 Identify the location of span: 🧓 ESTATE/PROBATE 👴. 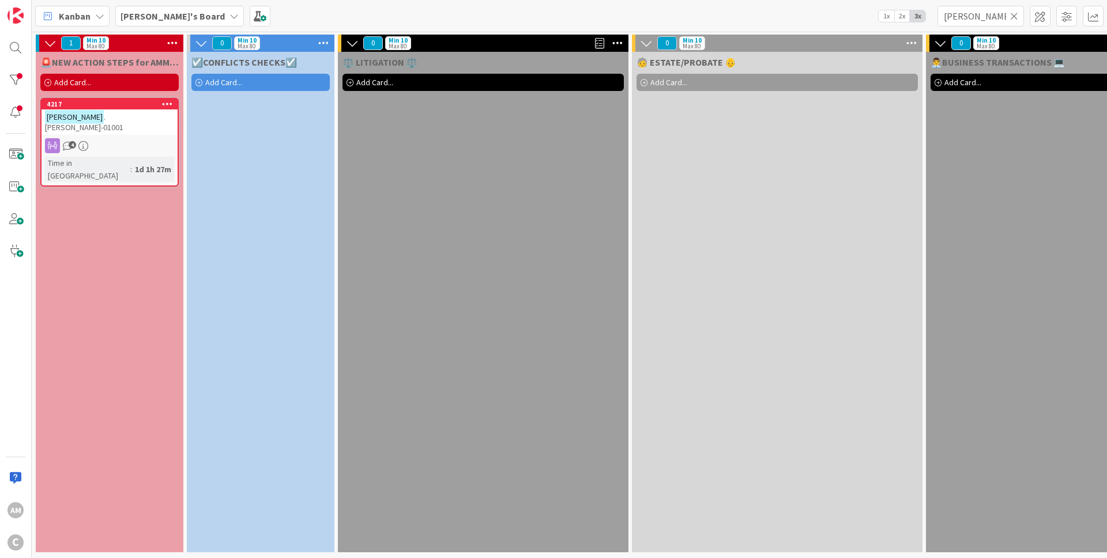
(686, 62).